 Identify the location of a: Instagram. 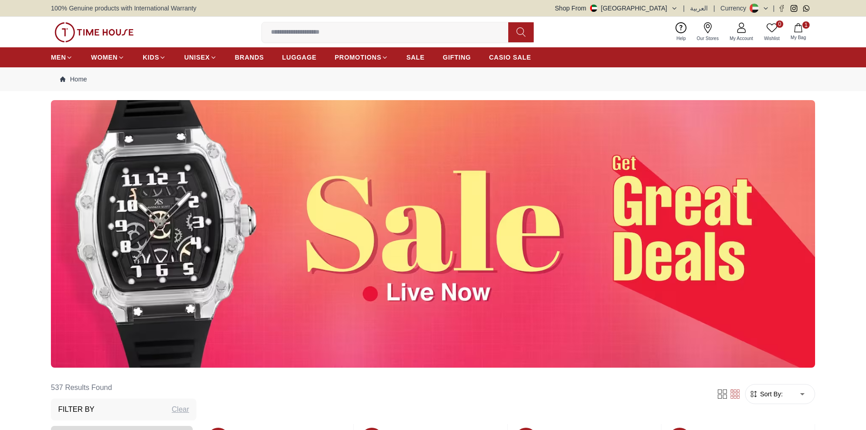
(794, 8).